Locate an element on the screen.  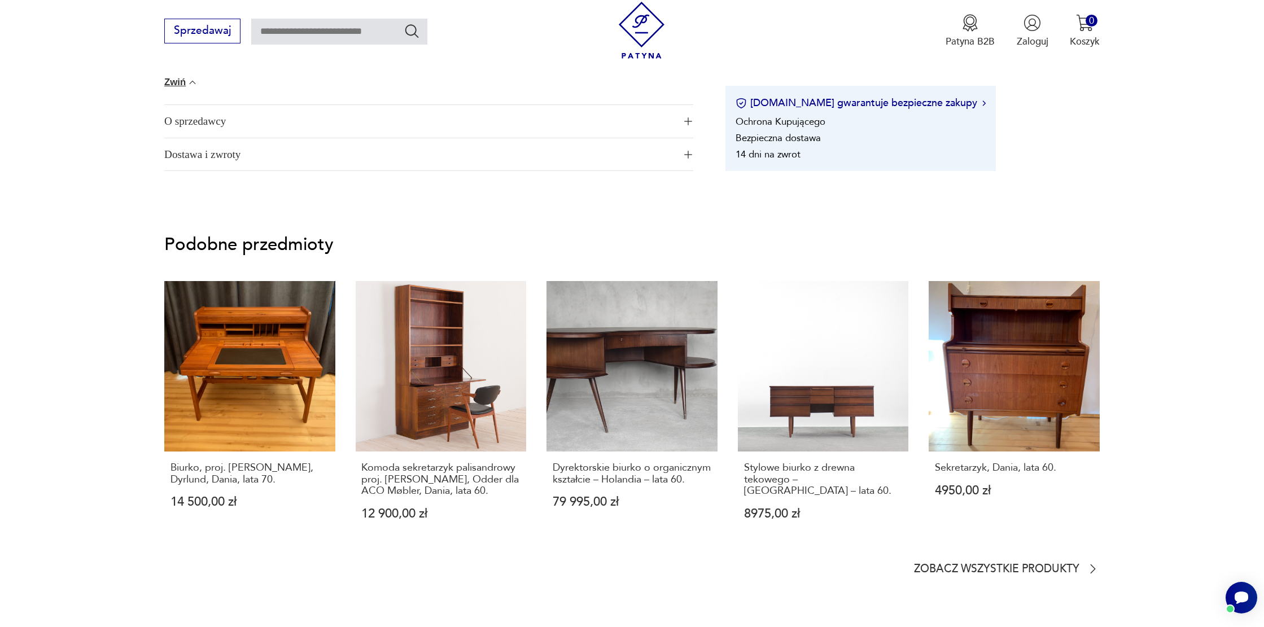
a: Zobacz wszystkie produkty is located at coordinates (1007, 569).